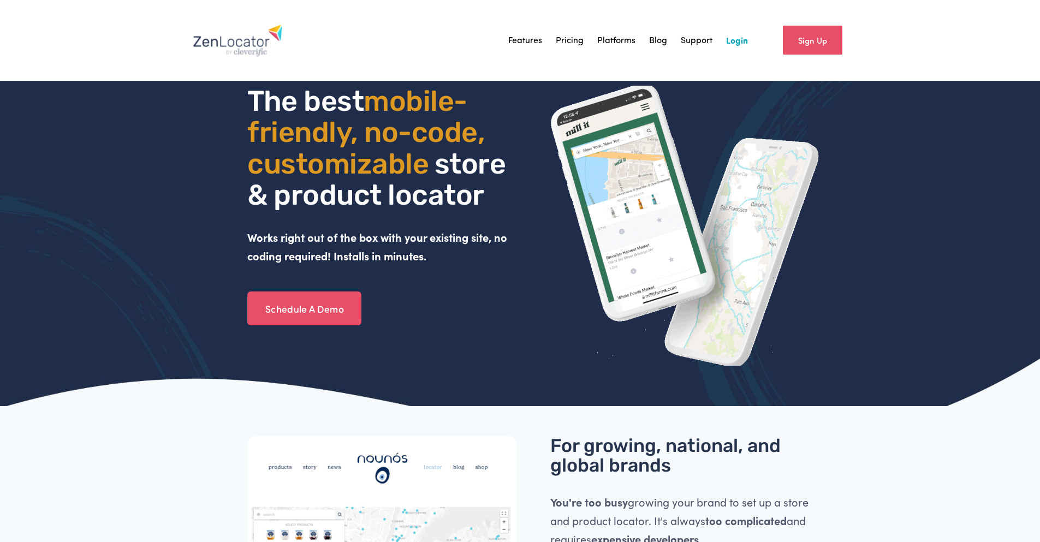  Describe the element at coordinates (696, 40) in the screenshot. I see `a: Support` at that location.